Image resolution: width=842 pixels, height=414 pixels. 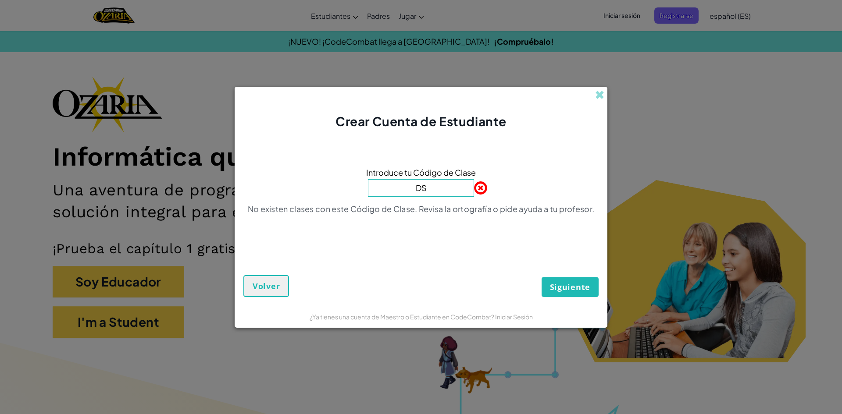 I want to click on span: Siguiente, so click(x=570, y=287).